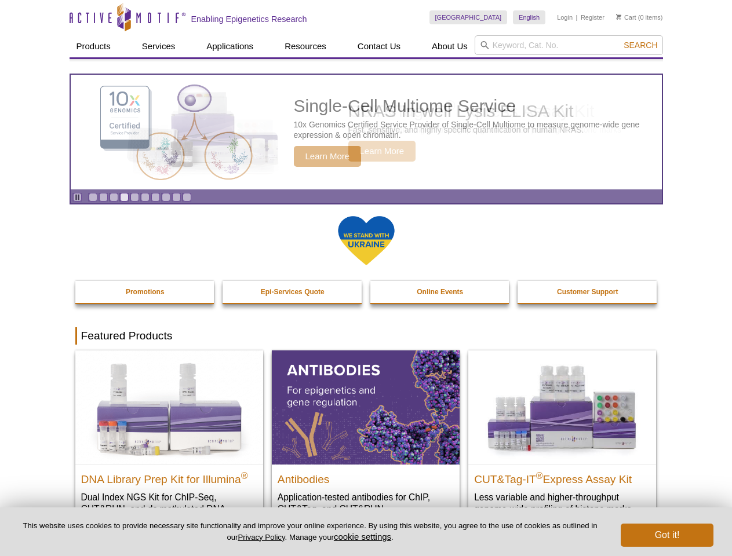  Describe the element at coordinates (293, 292) in the screenshot. I see `a: Epi-Services Quote` at that location.